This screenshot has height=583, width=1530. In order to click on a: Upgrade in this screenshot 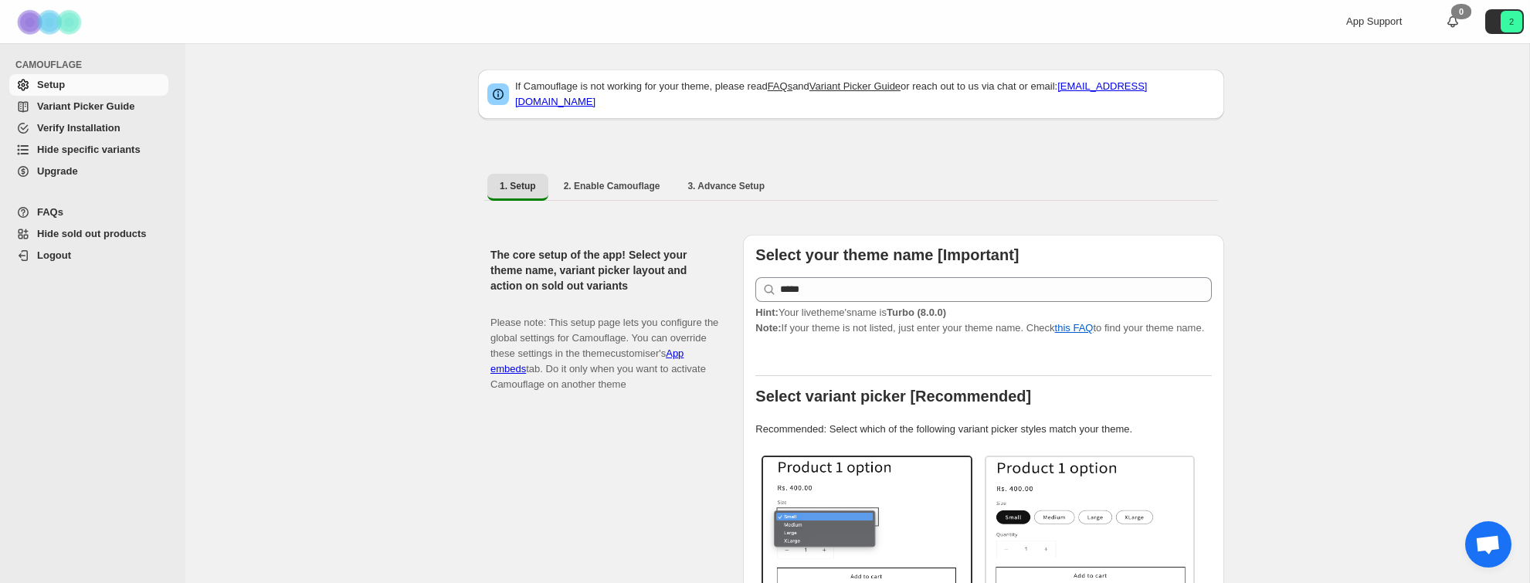, I will do `click(89, 171)`.